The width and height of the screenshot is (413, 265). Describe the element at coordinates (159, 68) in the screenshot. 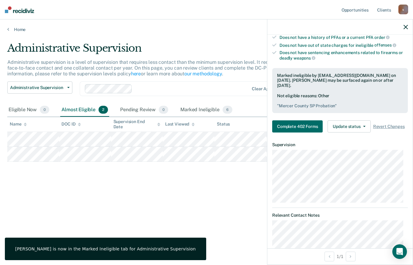

I see `p: Administrative supervision is a level of supervision that requires less contact than the minimum ...` at that location.